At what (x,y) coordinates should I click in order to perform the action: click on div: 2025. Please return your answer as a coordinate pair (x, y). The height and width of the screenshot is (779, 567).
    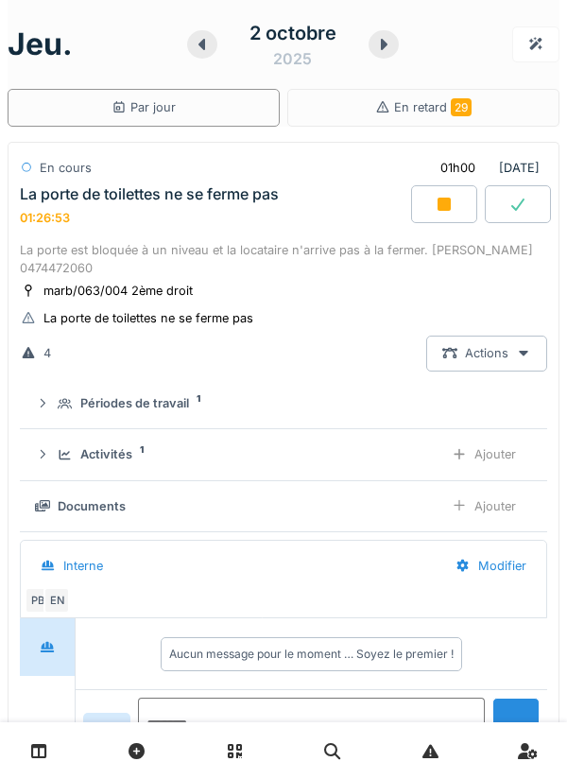
    Looking at the image, I should click on (292, 59).